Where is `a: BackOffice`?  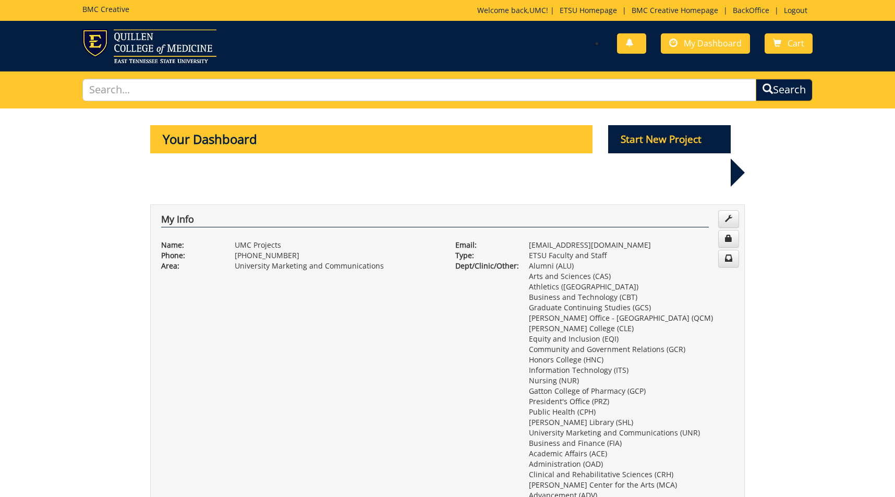 a: BackOffice is located at coordinates (751, 10).